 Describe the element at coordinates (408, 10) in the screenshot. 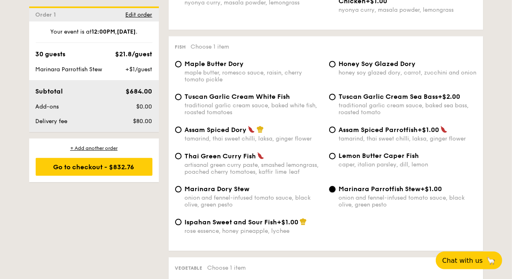

I see `div: nyonya curry, masala powder, lemongrass` at that location.